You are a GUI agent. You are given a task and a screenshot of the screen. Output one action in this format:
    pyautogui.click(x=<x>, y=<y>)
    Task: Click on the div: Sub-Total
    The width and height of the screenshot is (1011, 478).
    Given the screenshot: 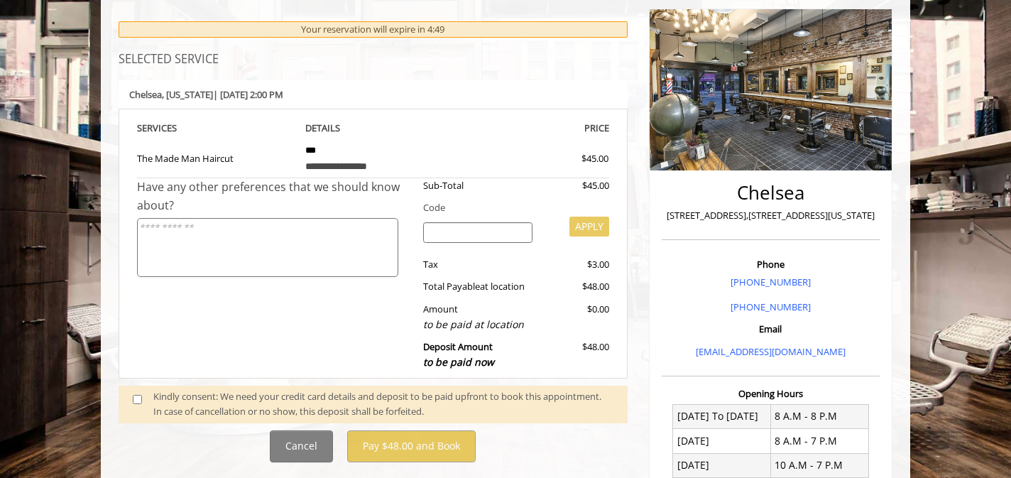 What is the action you would take?
    pyautogui.click(x=478, y=185)
    